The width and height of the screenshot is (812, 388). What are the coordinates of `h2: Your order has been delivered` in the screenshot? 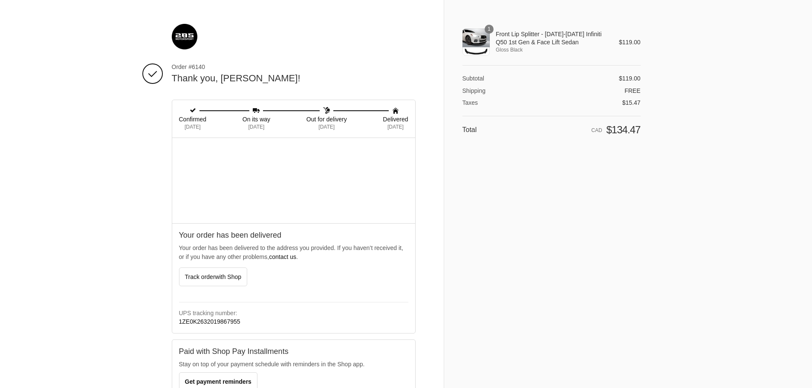 It's located at (294, 235).